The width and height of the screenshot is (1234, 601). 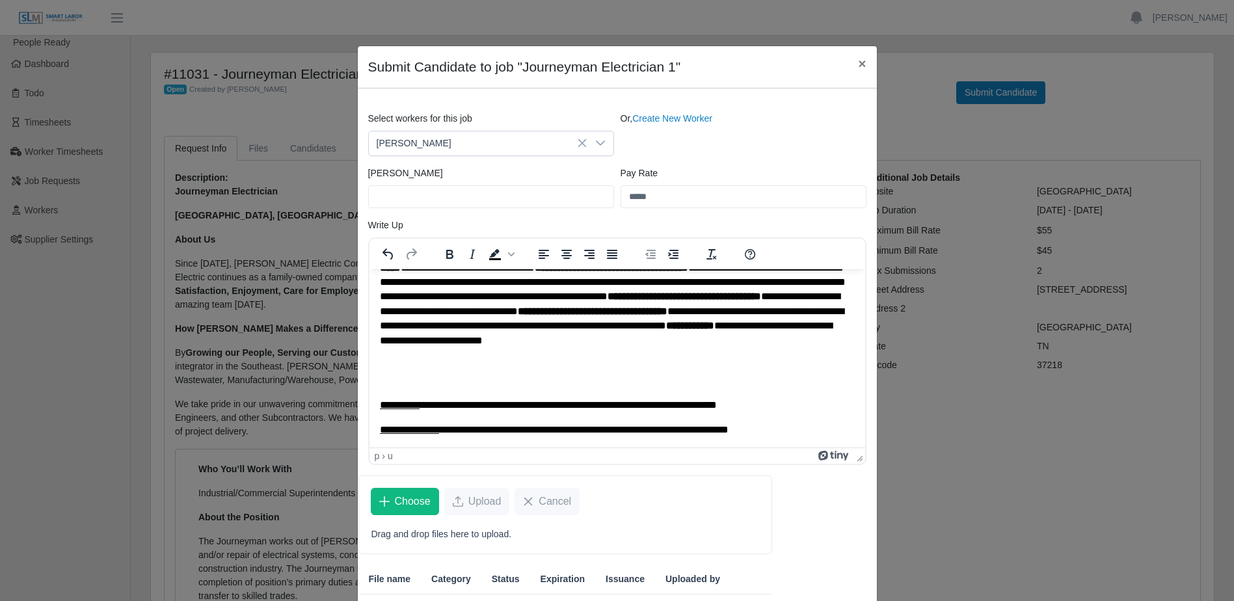 I want to click on button: Choose, so click(x=404, y=501).